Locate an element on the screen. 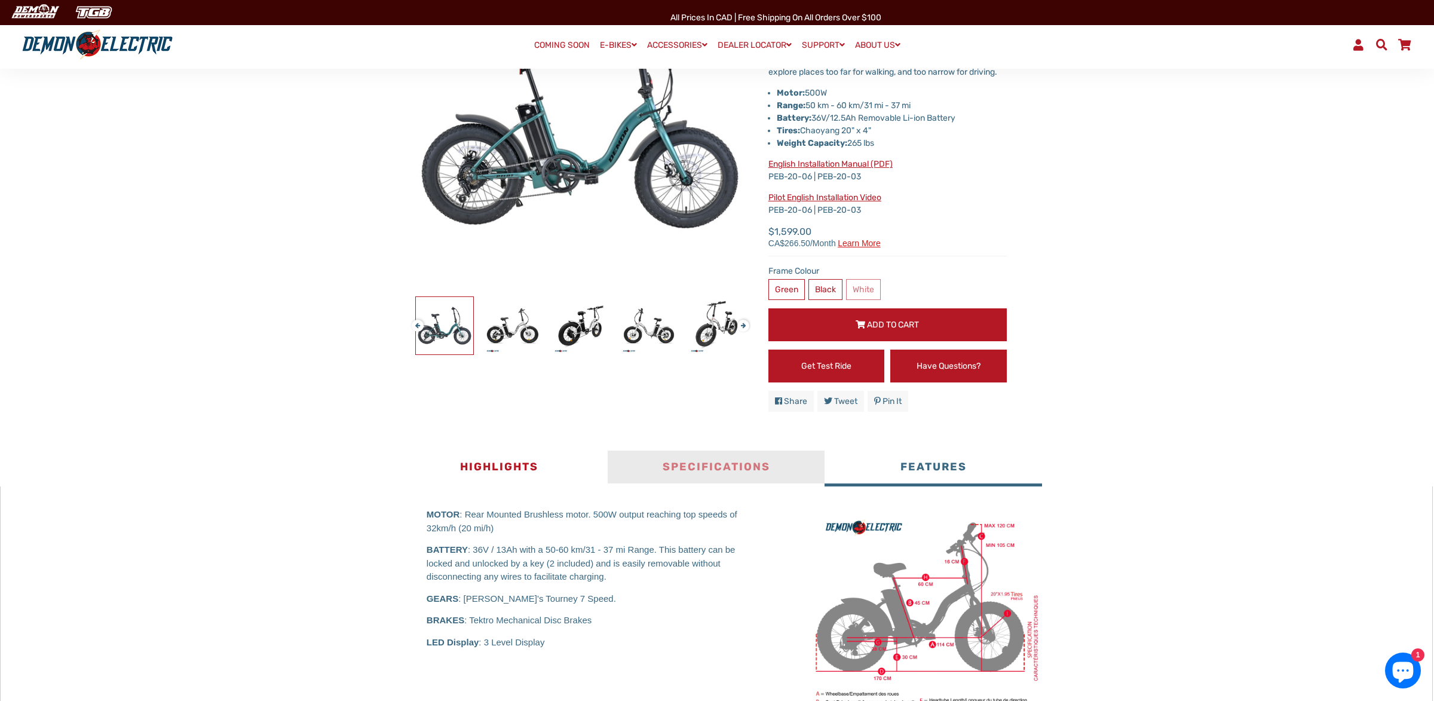  button: Add to Cart is located at coordinates (887, 324).